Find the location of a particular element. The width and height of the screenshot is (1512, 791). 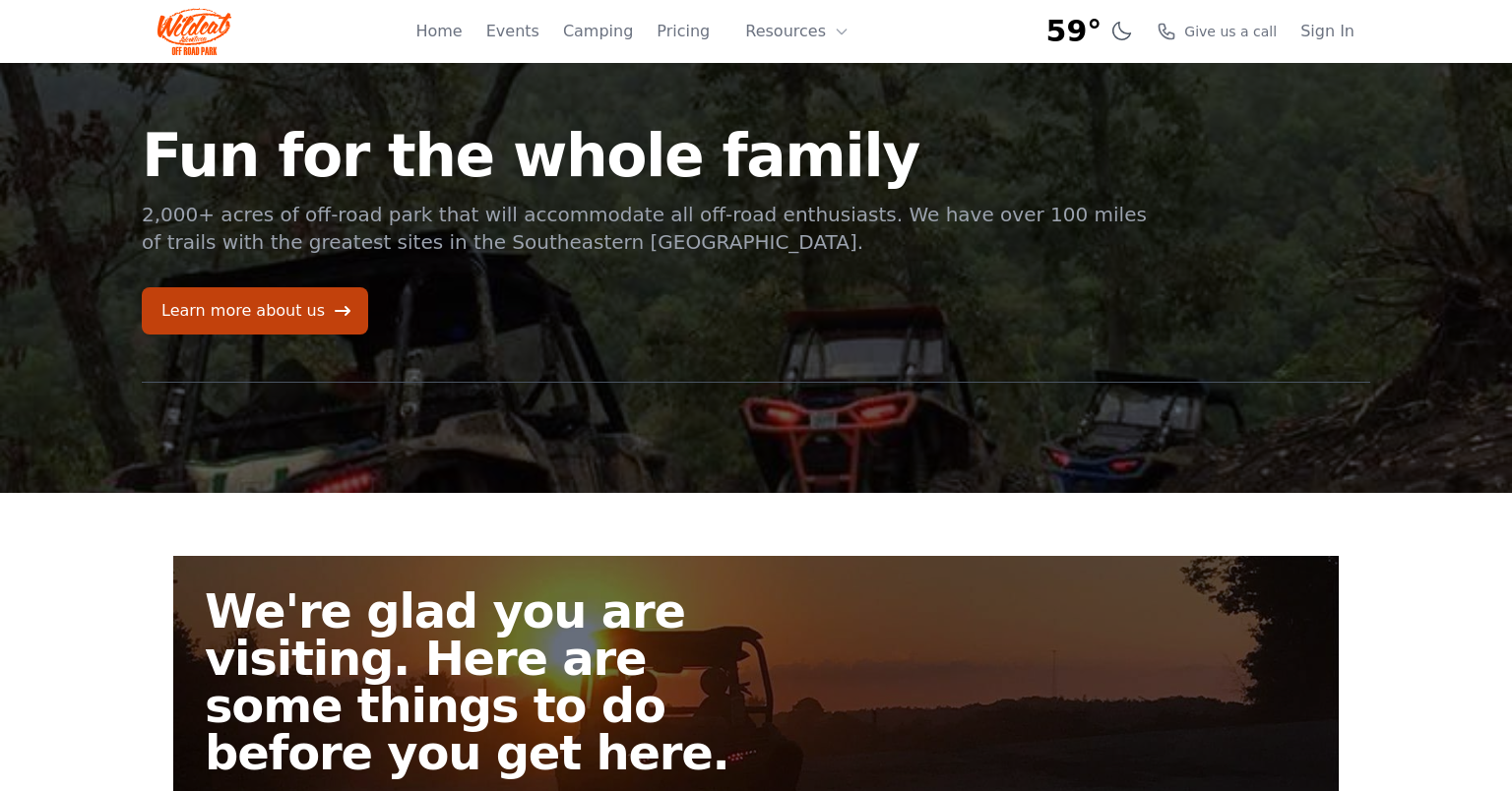

a: Pricing is located at coordinates (683, 32).